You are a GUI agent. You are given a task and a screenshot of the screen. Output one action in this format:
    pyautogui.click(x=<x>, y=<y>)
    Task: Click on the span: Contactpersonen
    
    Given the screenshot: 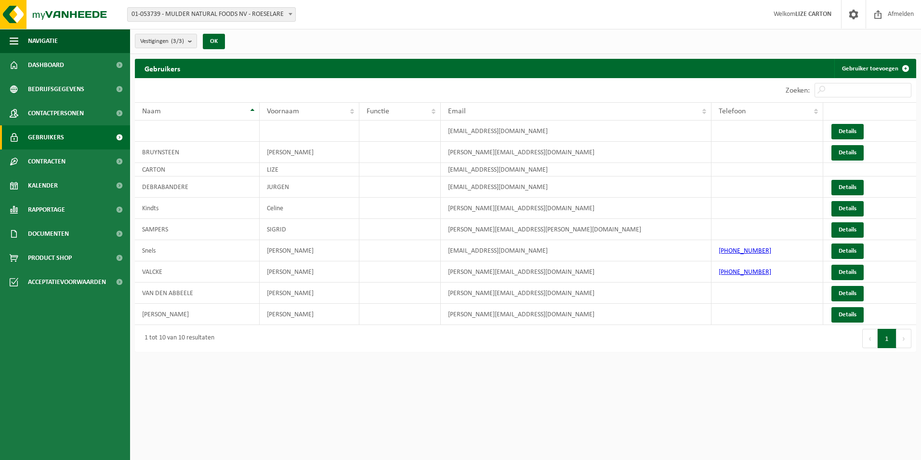 What is the action you would take?
    pyautogui.click(x=56, y=113)
    